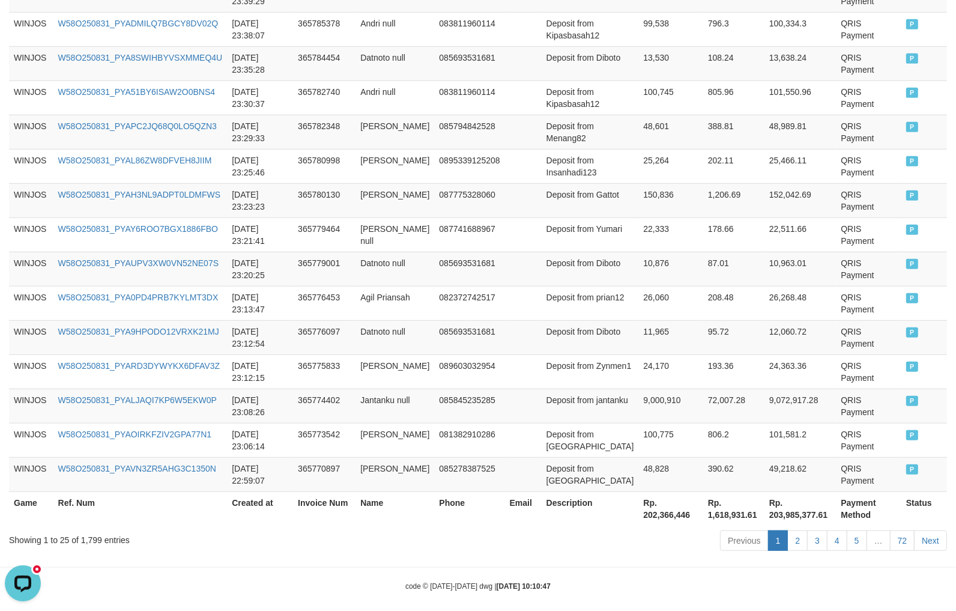  I want to click on td: 365770897, so click(324, 474).